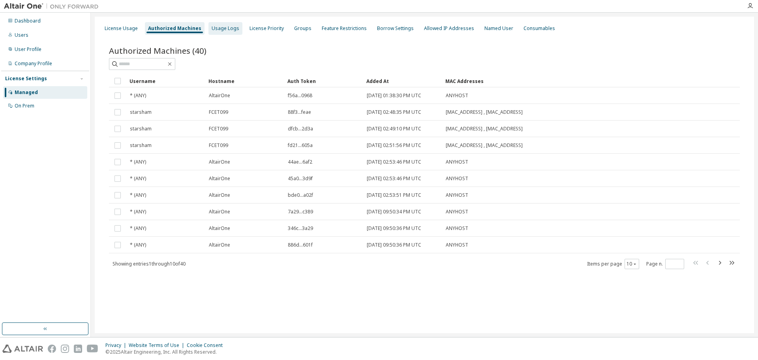 Image resolution: width=758 pixels, height=360 pixels. What do you see at coordinates (166, 81) in the screenshot?
I see `div: Username` at bounding box center [166, 81].